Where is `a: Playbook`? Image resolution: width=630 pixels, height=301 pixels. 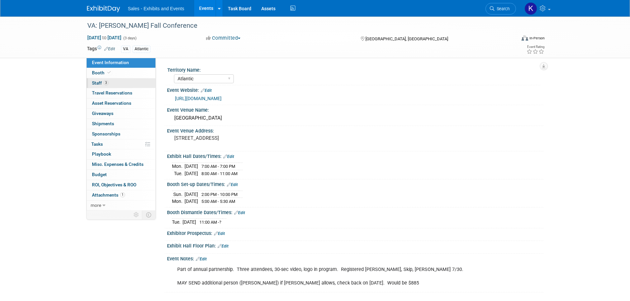
a: Playbook is located at coordinates (121, 154).